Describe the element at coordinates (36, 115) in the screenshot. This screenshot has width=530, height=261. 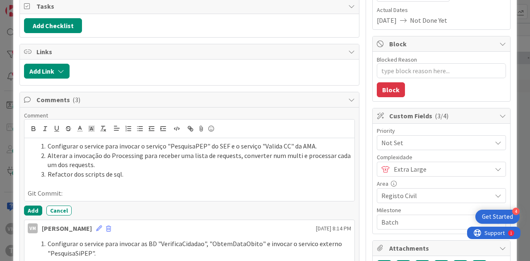
I see `span: Comment` at that location.